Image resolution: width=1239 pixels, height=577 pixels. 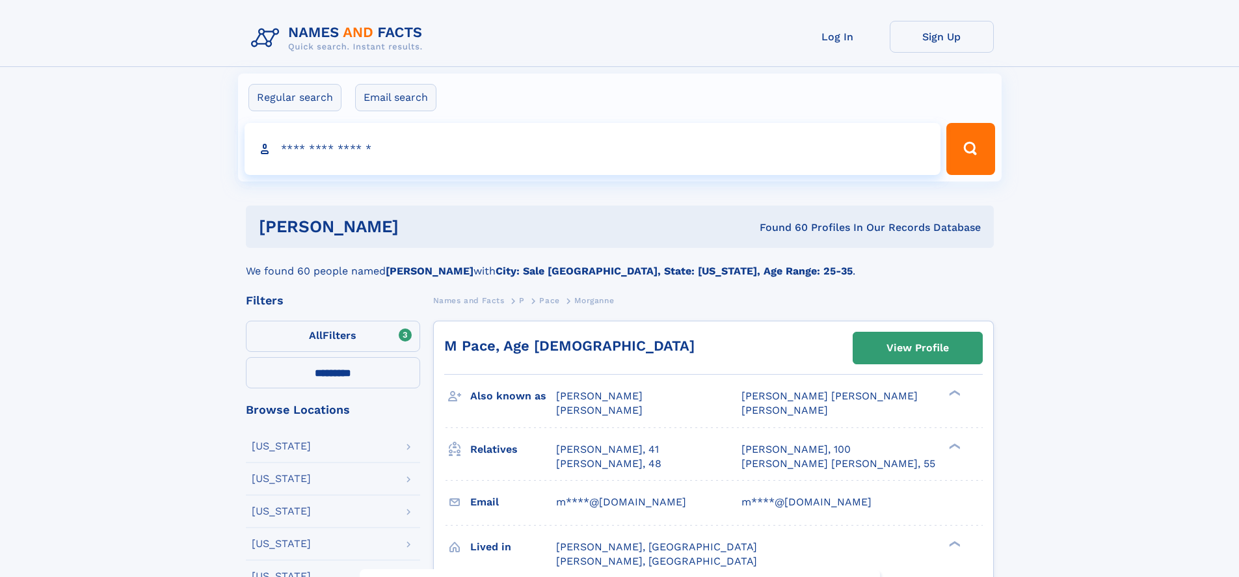 I want to click on a: Pace, so click(x=549, y=300).